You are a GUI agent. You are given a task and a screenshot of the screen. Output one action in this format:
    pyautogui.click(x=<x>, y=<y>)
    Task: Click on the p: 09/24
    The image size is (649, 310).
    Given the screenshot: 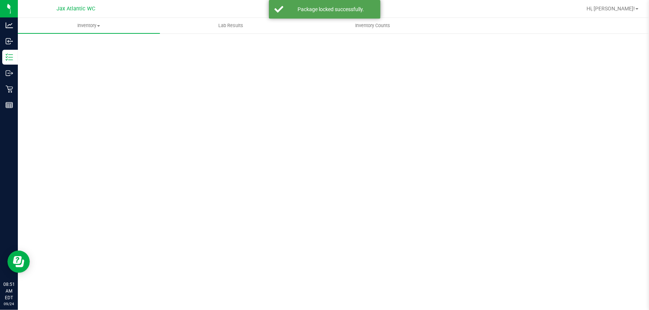 What is the action you would take?
    pyautogui.click(x=9, y=304)
    